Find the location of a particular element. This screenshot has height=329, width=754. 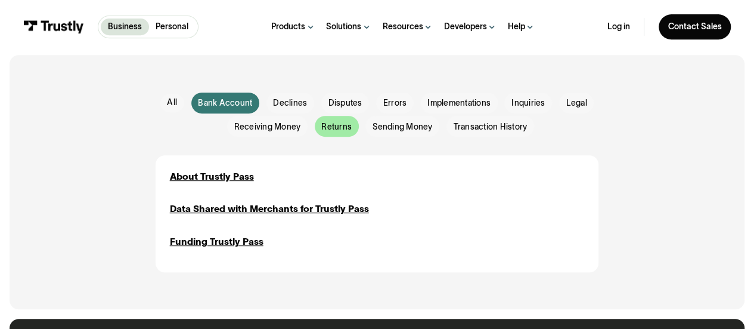

div: Solutions is located at coordinates (343, 27).